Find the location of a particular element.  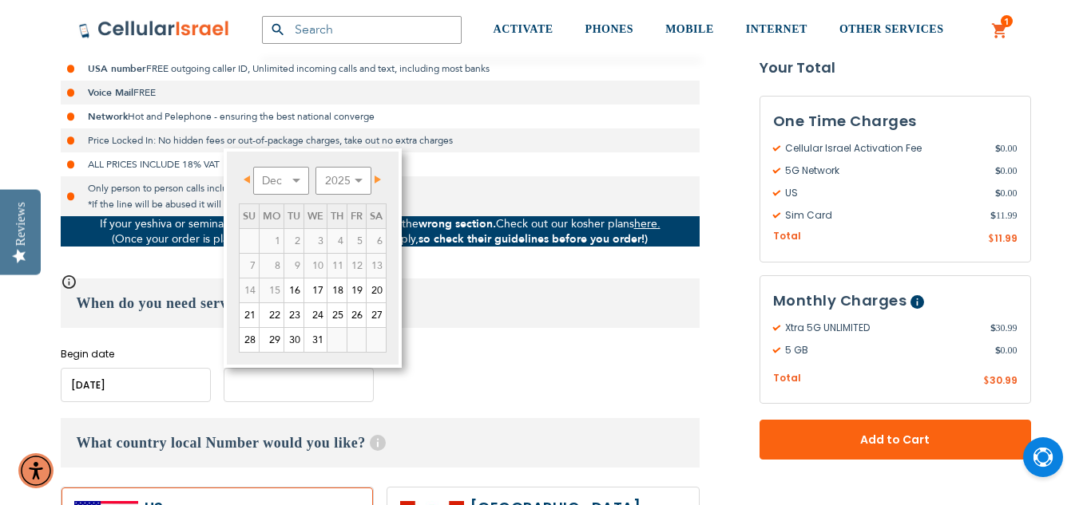

li: ALL PRICES INCLUDE 18% VAT is located at coordinates (380, 165).